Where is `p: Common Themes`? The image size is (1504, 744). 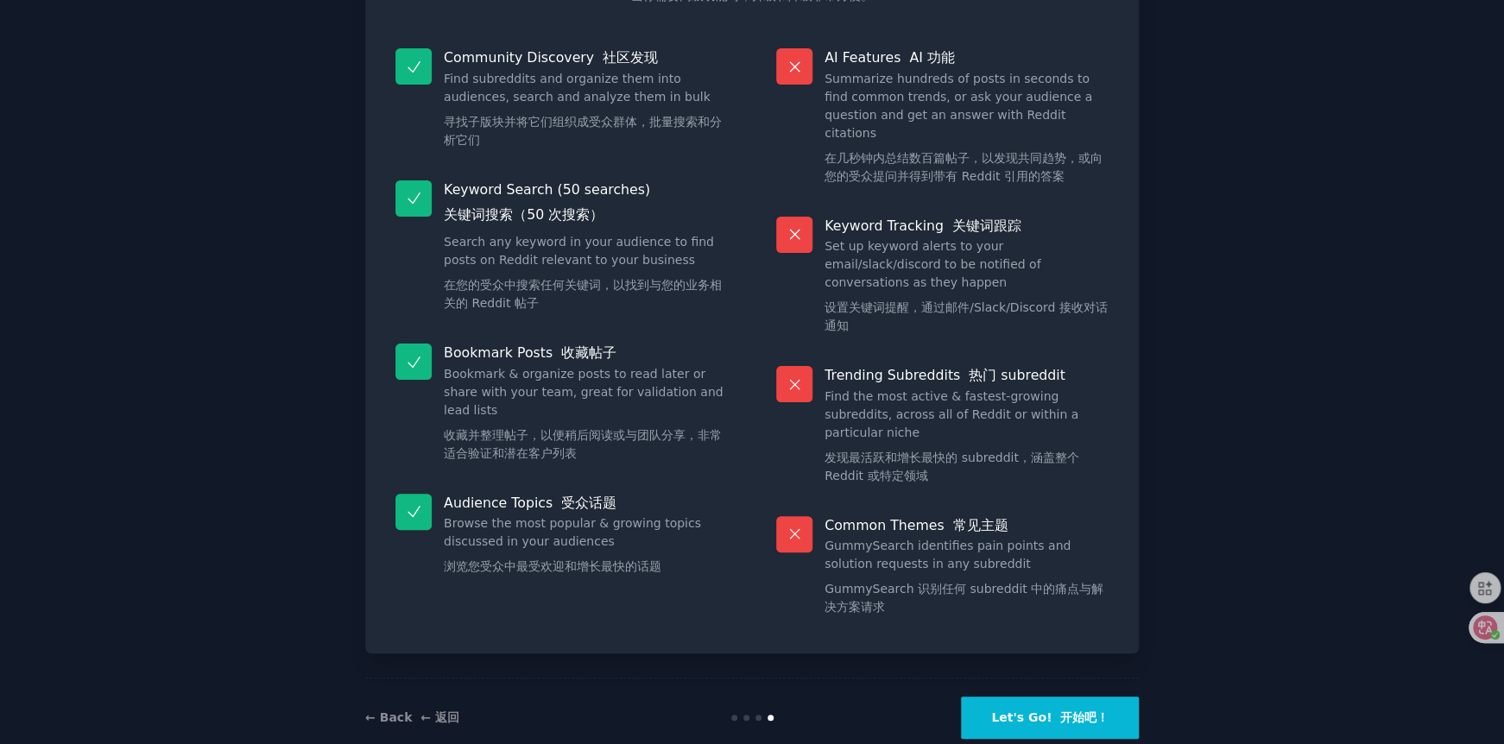
p: Common Themes is located at coordinates (966, 525).